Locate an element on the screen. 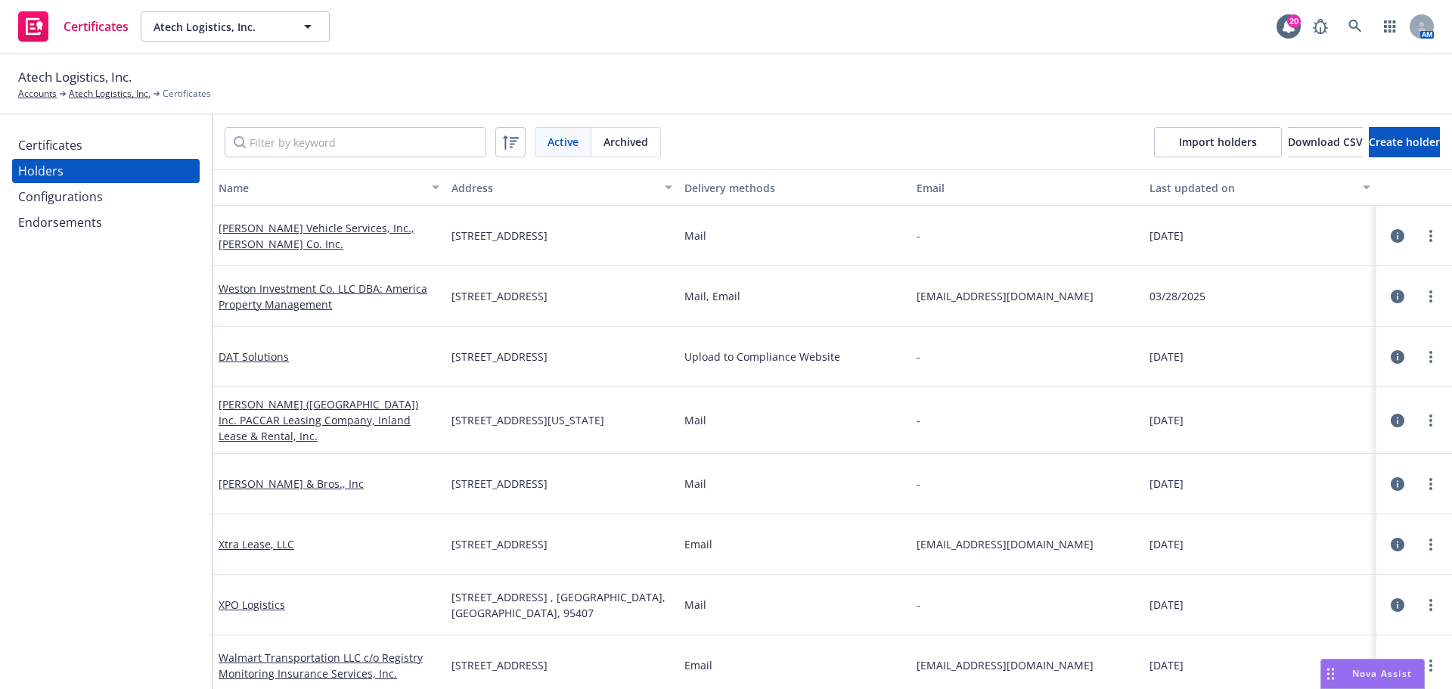 The height and width of the screenshot is (689, 1452). a: Configurations is located at coordinates (106, 197).